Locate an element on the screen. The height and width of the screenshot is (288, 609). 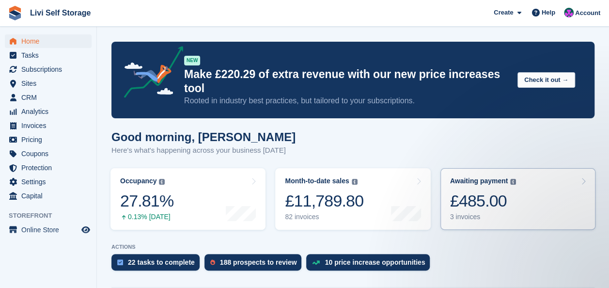
a: 10 price increase opportunities is located at coordinates (370, 264).